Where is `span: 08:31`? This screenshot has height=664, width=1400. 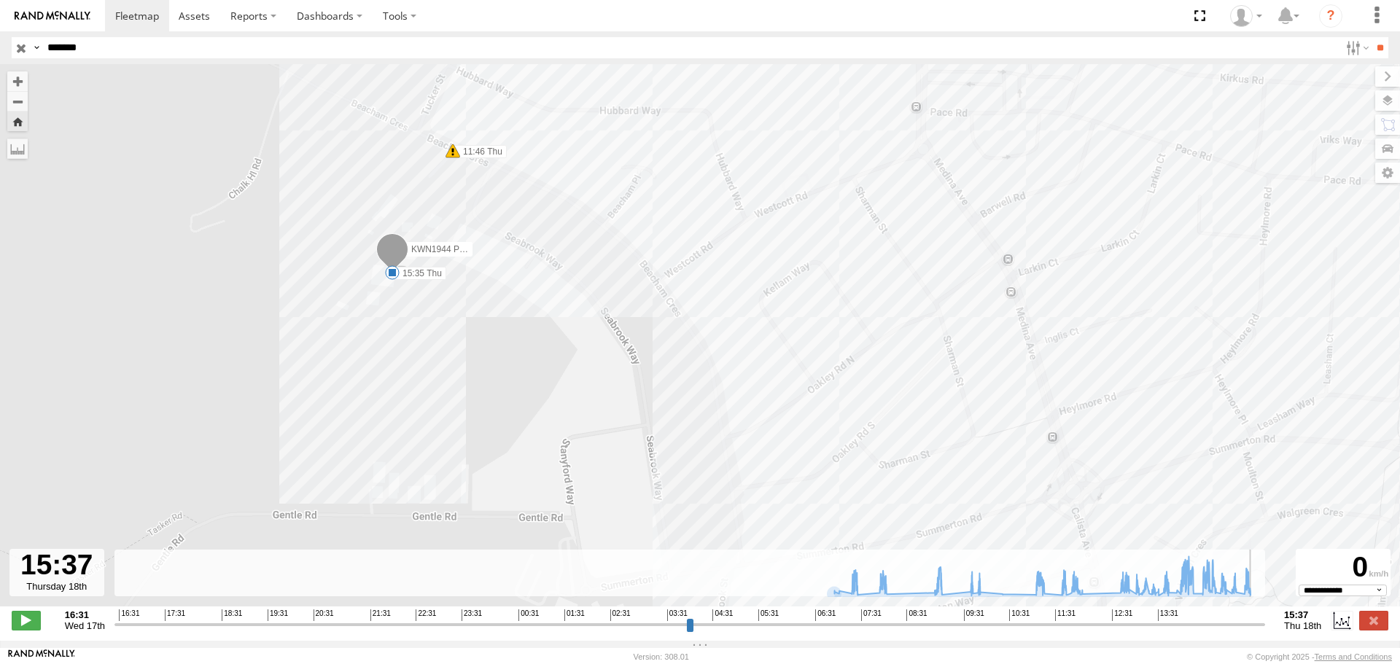 span: 08:31 is located at coordinates (917, 615).